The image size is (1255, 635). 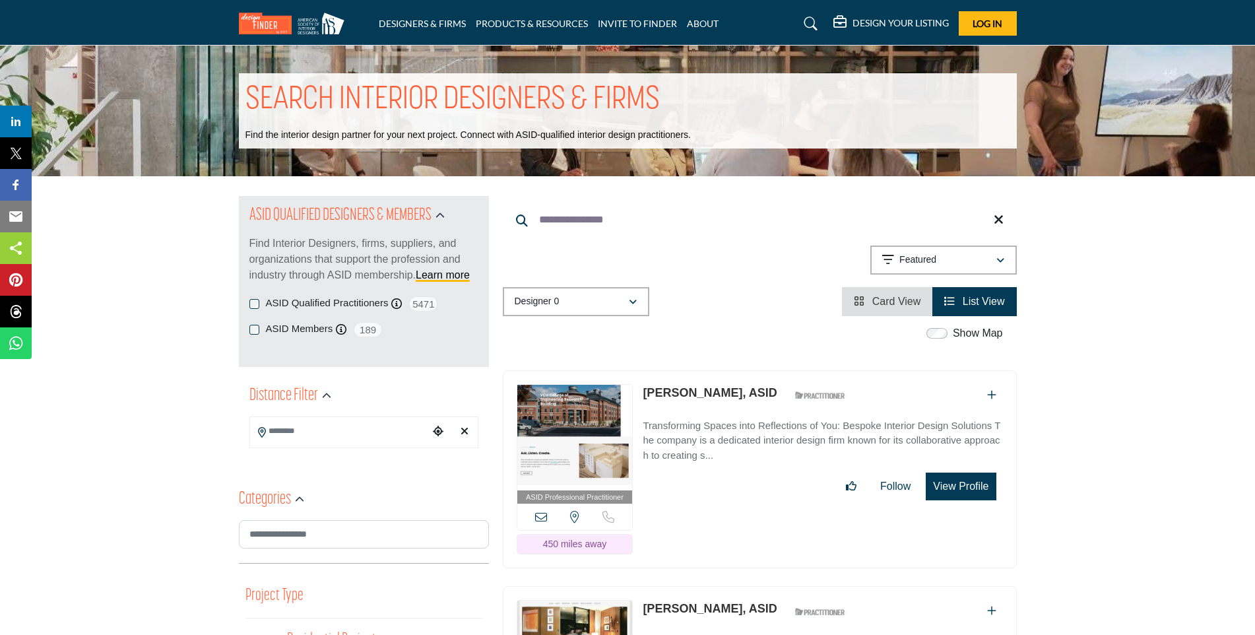 I want to click on input: Search Category, so click(x=364, y=534).